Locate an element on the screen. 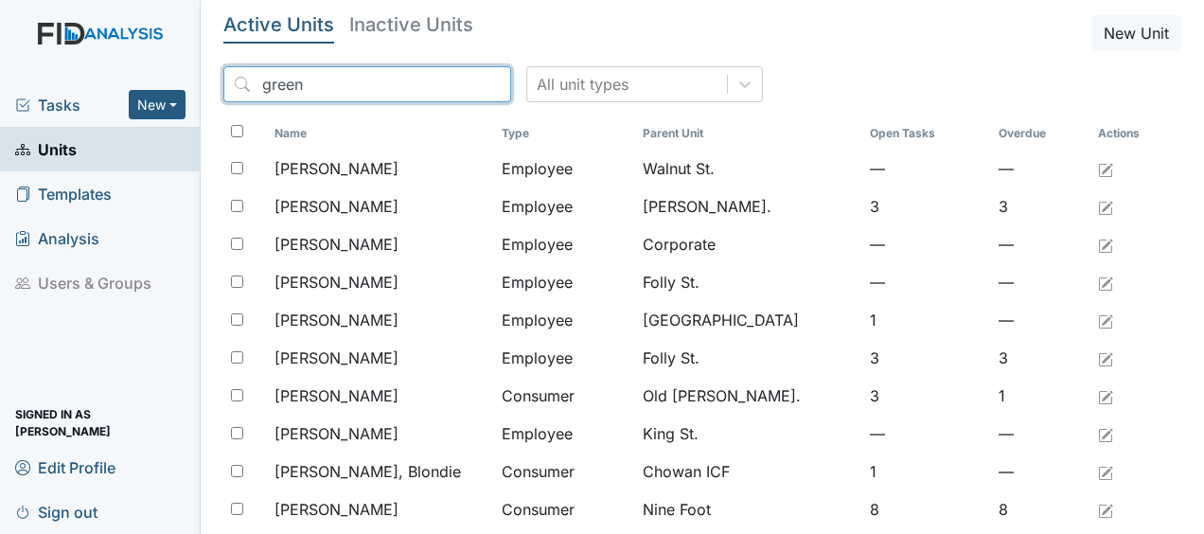 Image resolution: width=1204 pixels, height=534 pixels. th: Actions is located at coordinates (1135, 133).